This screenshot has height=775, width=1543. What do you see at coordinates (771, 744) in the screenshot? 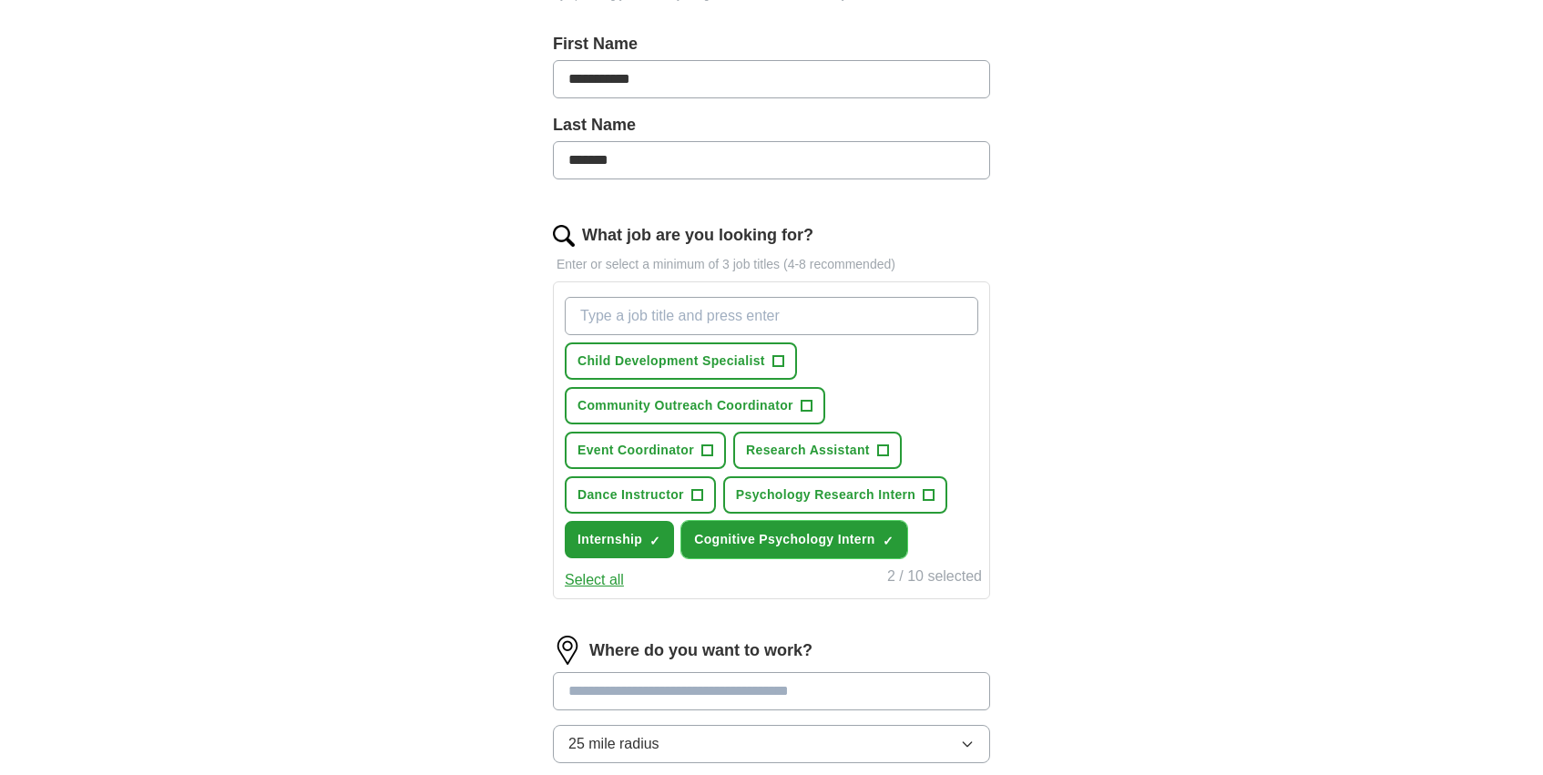
I see `button: 25 mile radius` at bounding box center [771, 744].